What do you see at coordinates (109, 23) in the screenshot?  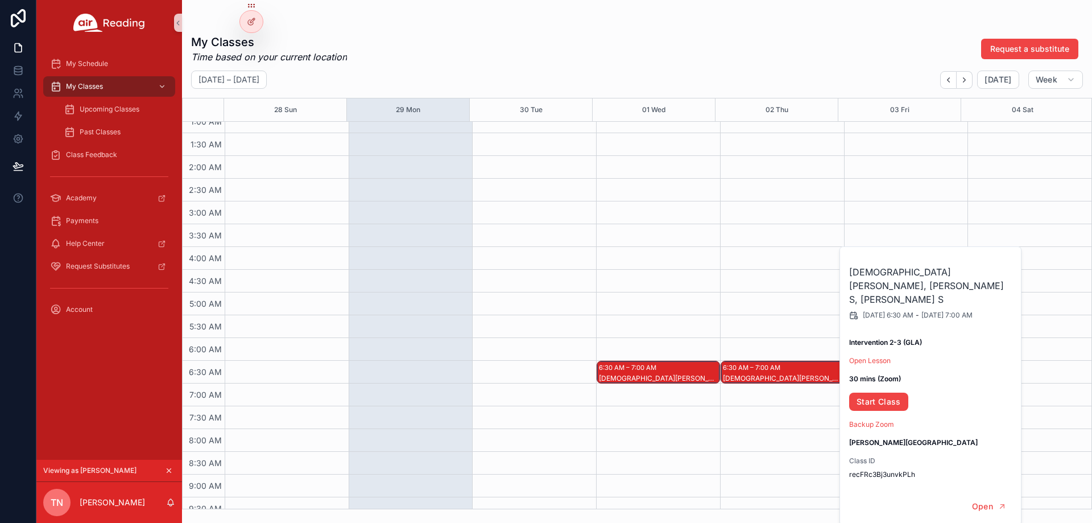 I see `img: App logo` at bounding box center [109, 23].